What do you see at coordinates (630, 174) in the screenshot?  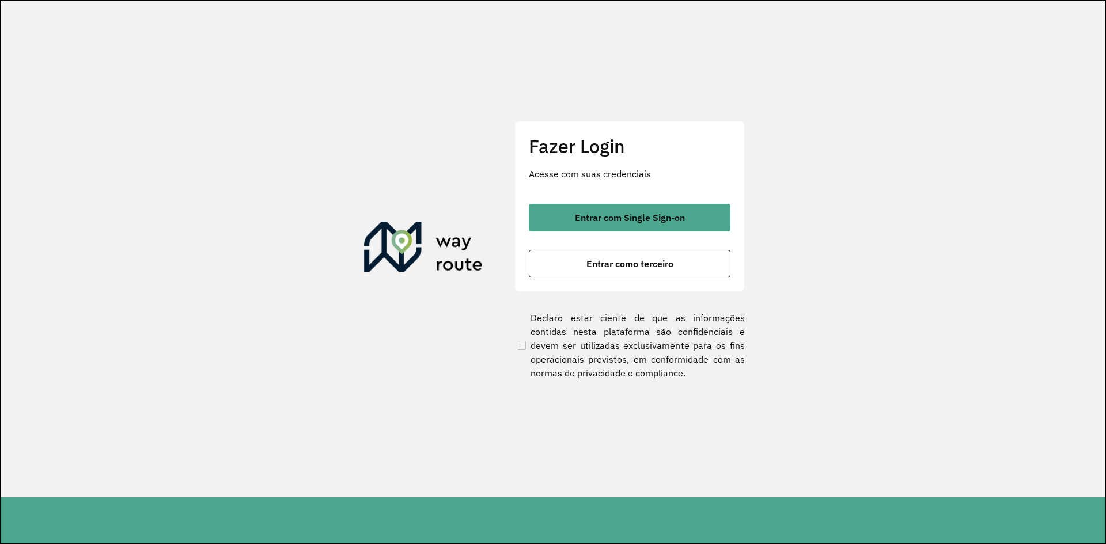 I see `p: Acesse com suas credenciais` at bounding box center [630, 174].